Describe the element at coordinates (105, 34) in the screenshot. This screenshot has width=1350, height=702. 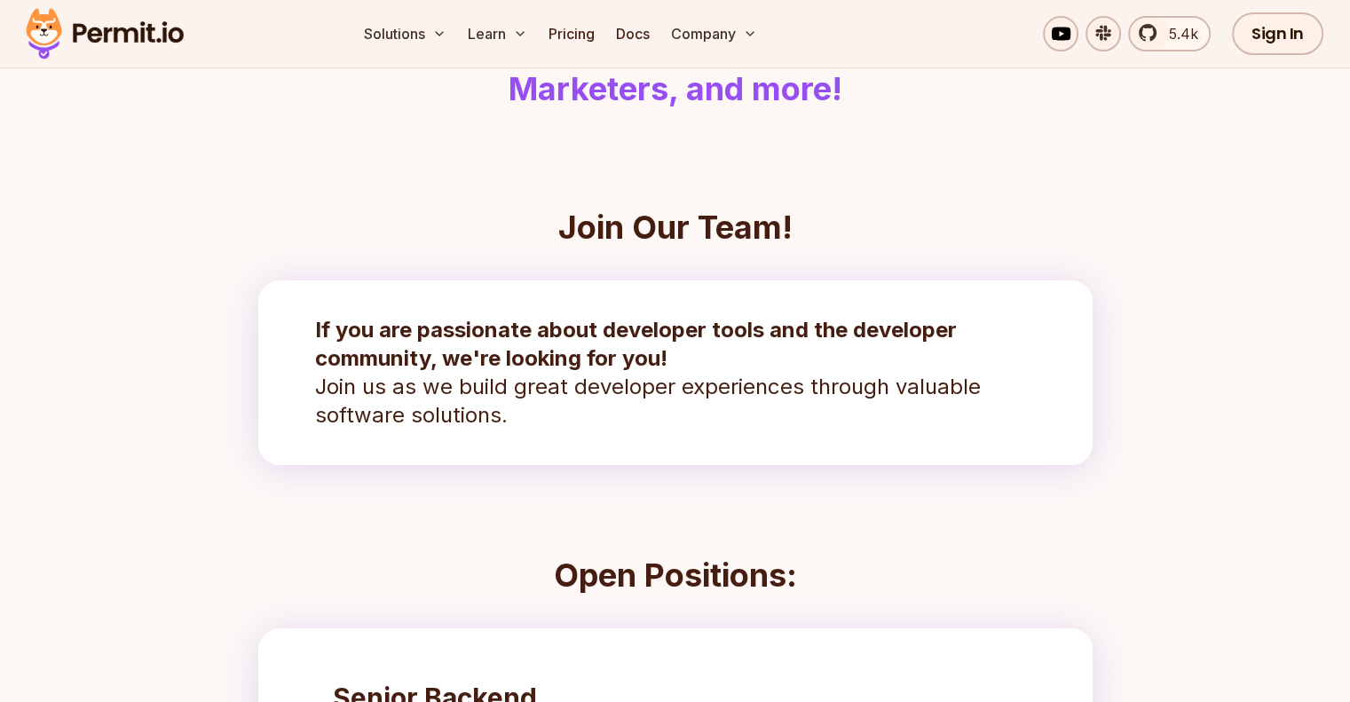
I see `img: Permit logo` at that location.